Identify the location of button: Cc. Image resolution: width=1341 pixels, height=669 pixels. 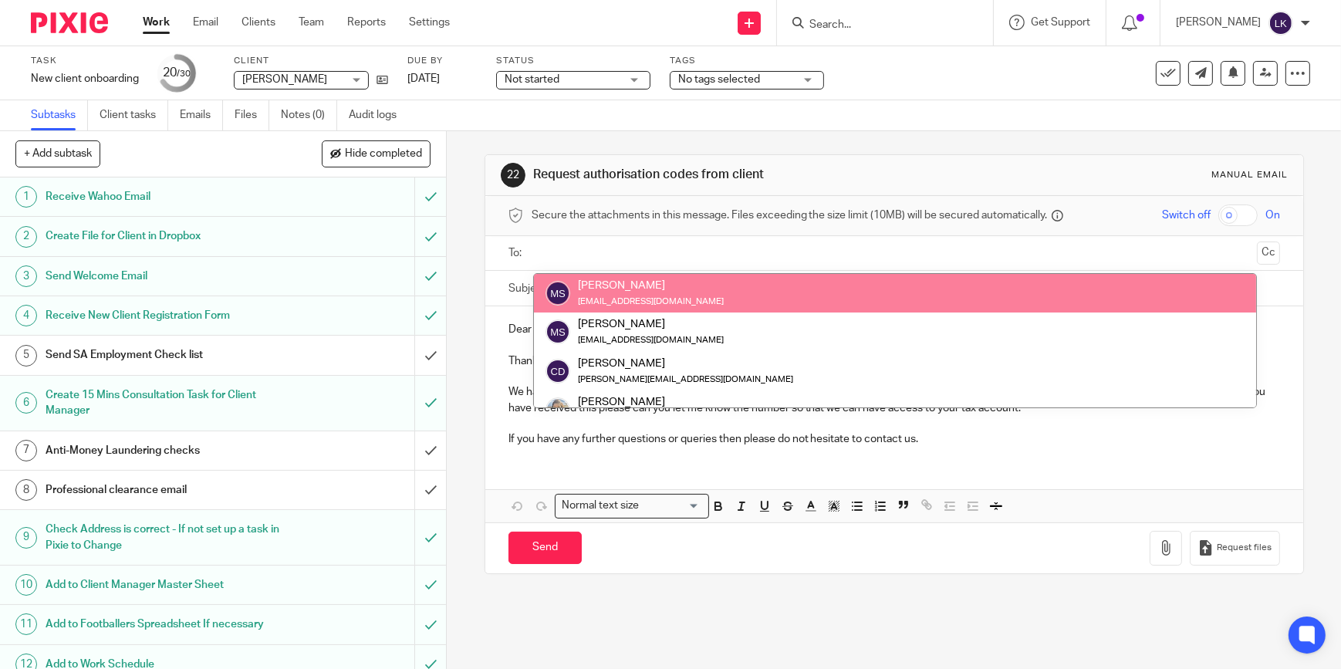
(1268, 253).